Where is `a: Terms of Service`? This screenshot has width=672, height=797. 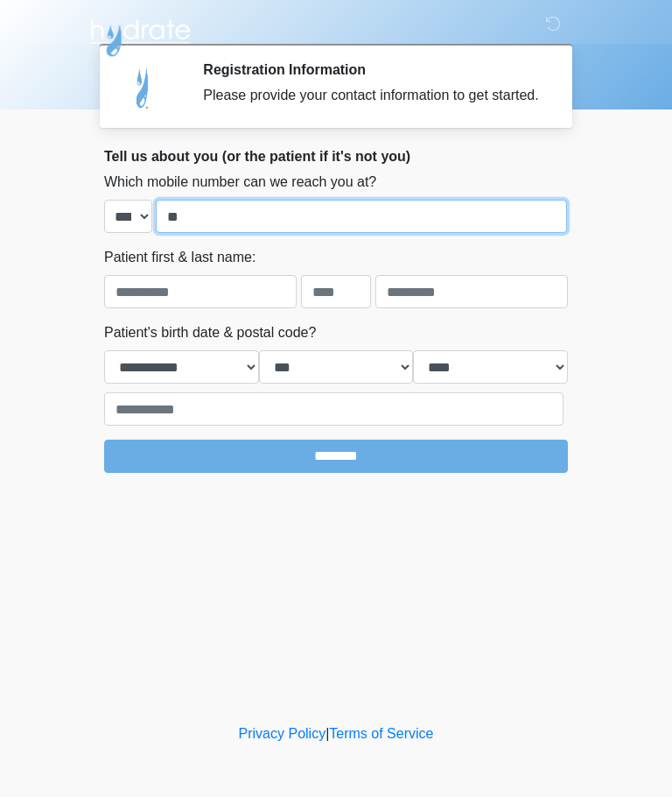
a: Terms of Service is located at coordinates (381, 733).